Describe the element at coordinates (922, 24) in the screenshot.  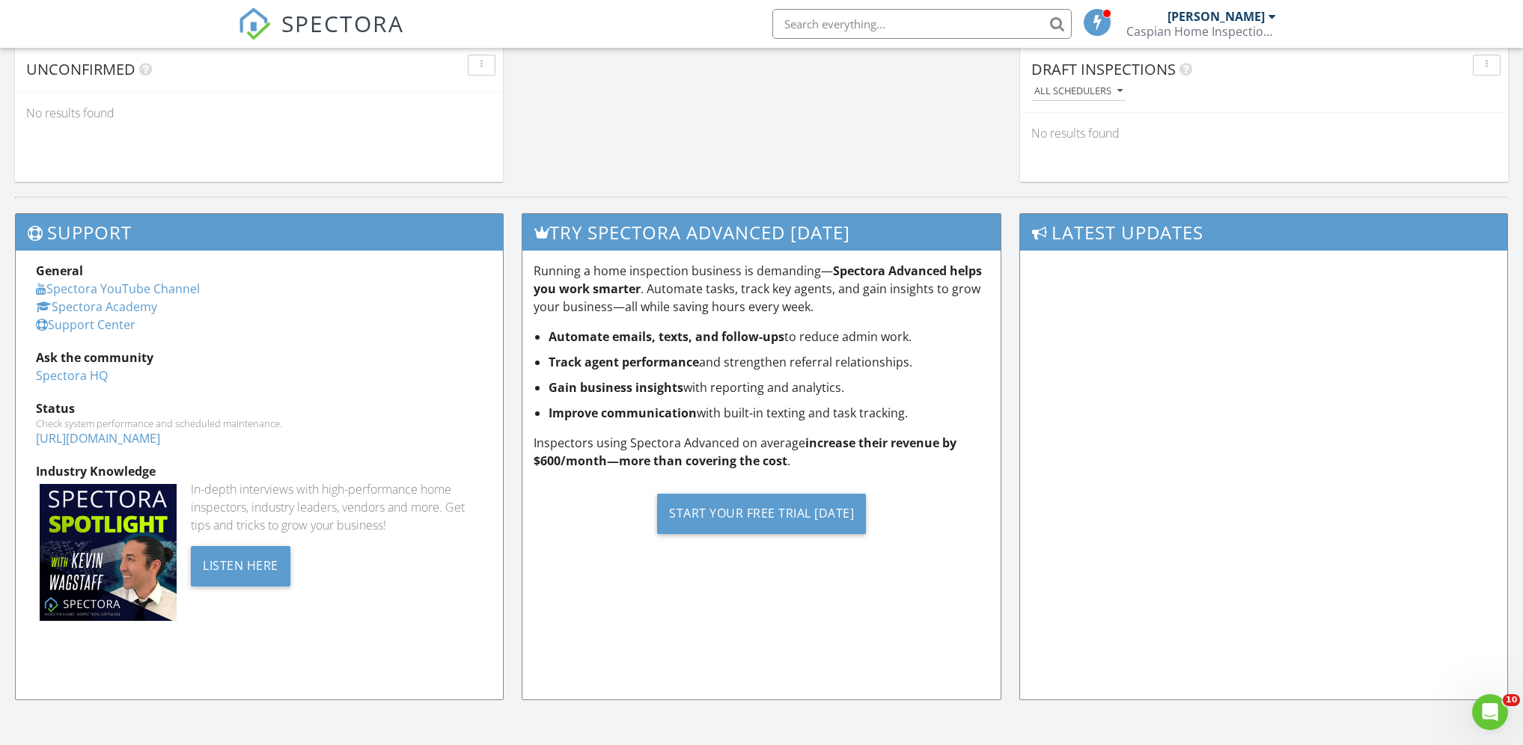
I see `input: Search everything...` at that location.